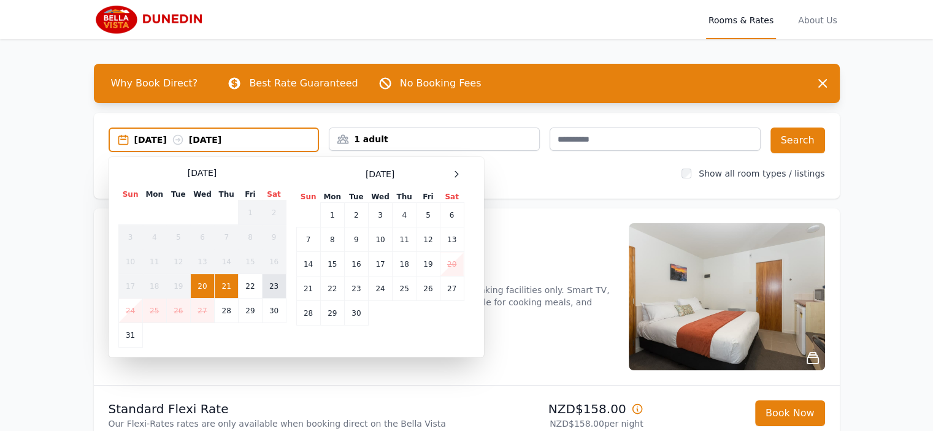 The height and width of the screenshot is (431, 933). What do you see at coordinates (440, 83) in the screenshot?
I see `p: No Booking Fees` at bounding box center [440, 83].